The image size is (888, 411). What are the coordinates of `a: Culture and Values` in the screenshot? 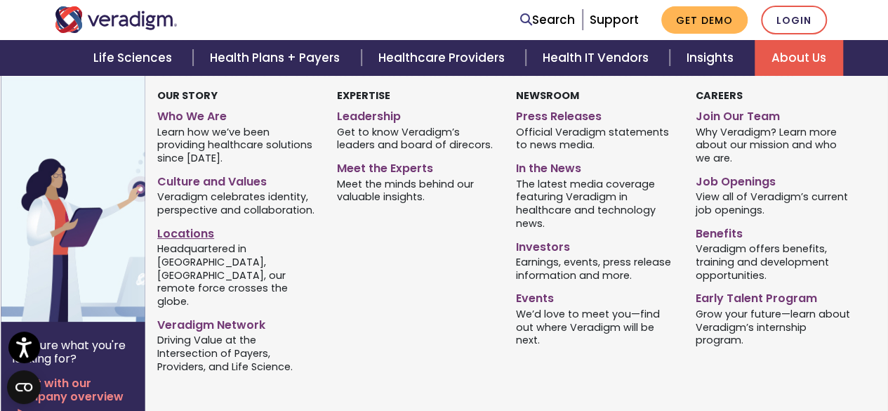 It's located at (237, 179).